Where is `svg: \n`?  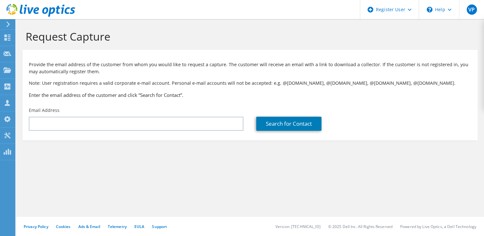
svg: \n is located at coordinates (429, 10).